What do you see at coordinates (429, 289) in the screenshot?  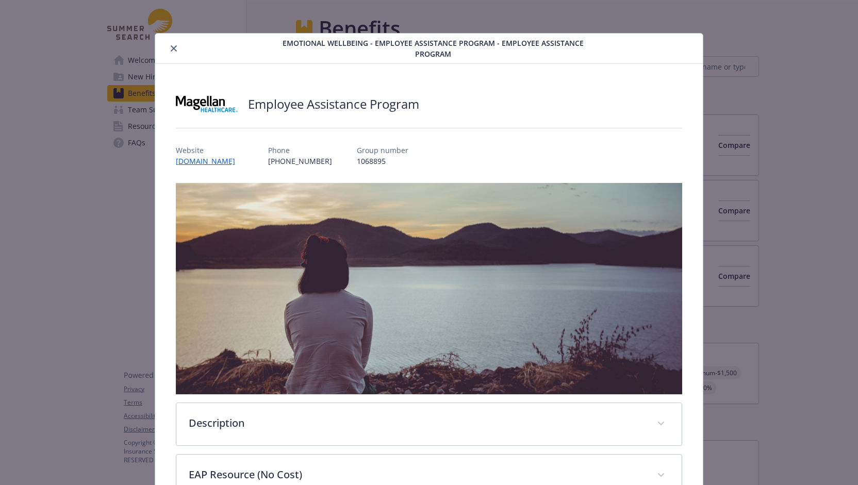 I see `img: banner` at bounding box center [429, 289].